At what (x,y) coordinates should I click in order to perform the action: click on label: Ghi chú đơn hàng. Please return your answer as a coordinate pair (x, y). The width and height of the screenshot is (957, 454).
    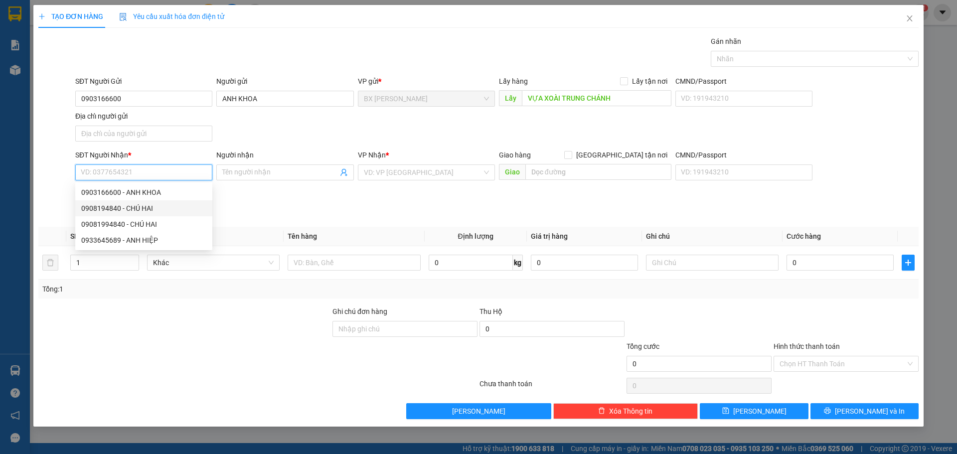
    Looking at the image, I should click on (360, 311).